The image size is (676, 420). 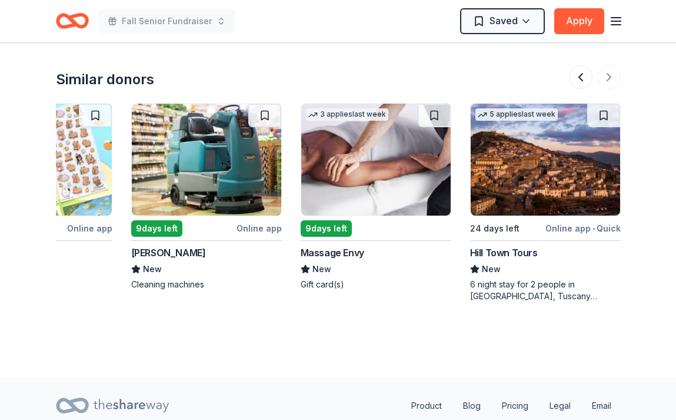 What do you see at coordinates (207, 284) in the screenshot?
I see `div: Cleaning machines` at bounding box center [207, 284].